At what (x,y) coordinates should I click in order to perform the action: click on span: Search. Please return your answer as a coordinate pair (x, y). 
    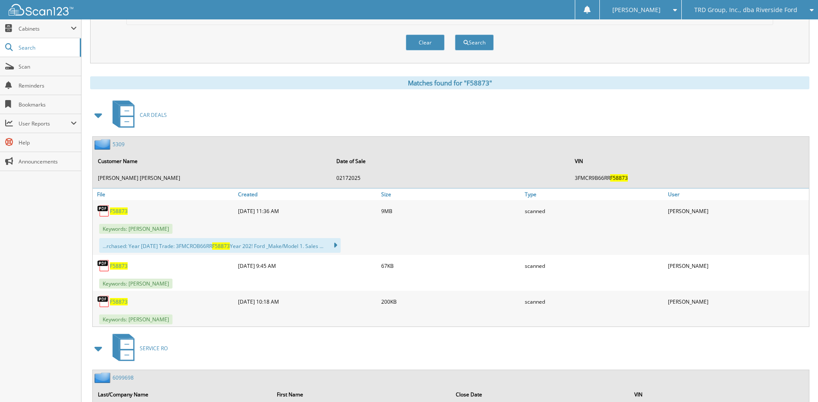
    Looking at the image, I should click on (47, 47).